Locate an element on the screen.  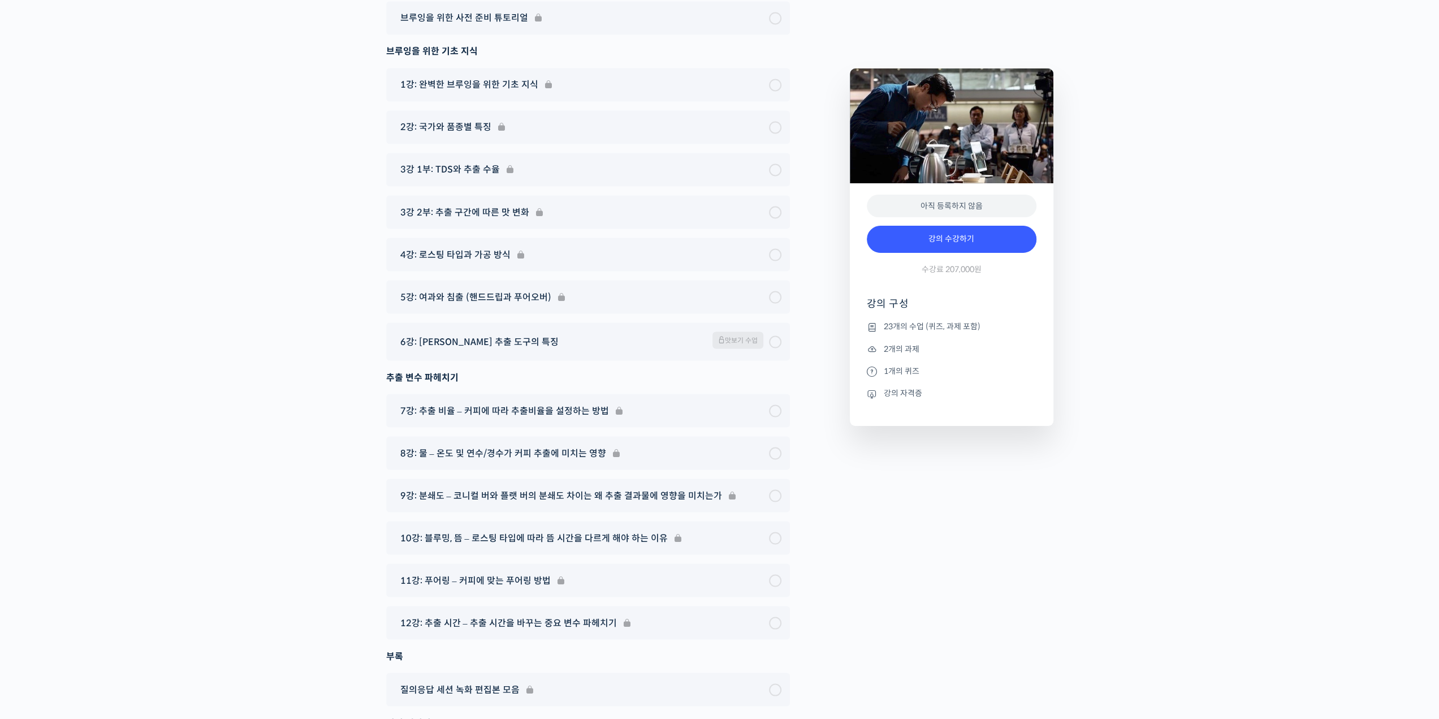
span: 맛보기 수업 is located at coordinates (738, 340).